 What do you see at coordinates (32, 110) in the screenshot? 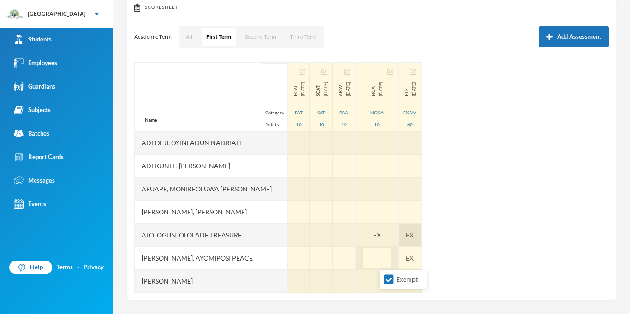
I see `div: Subjects` at bounding box center [32, 110].